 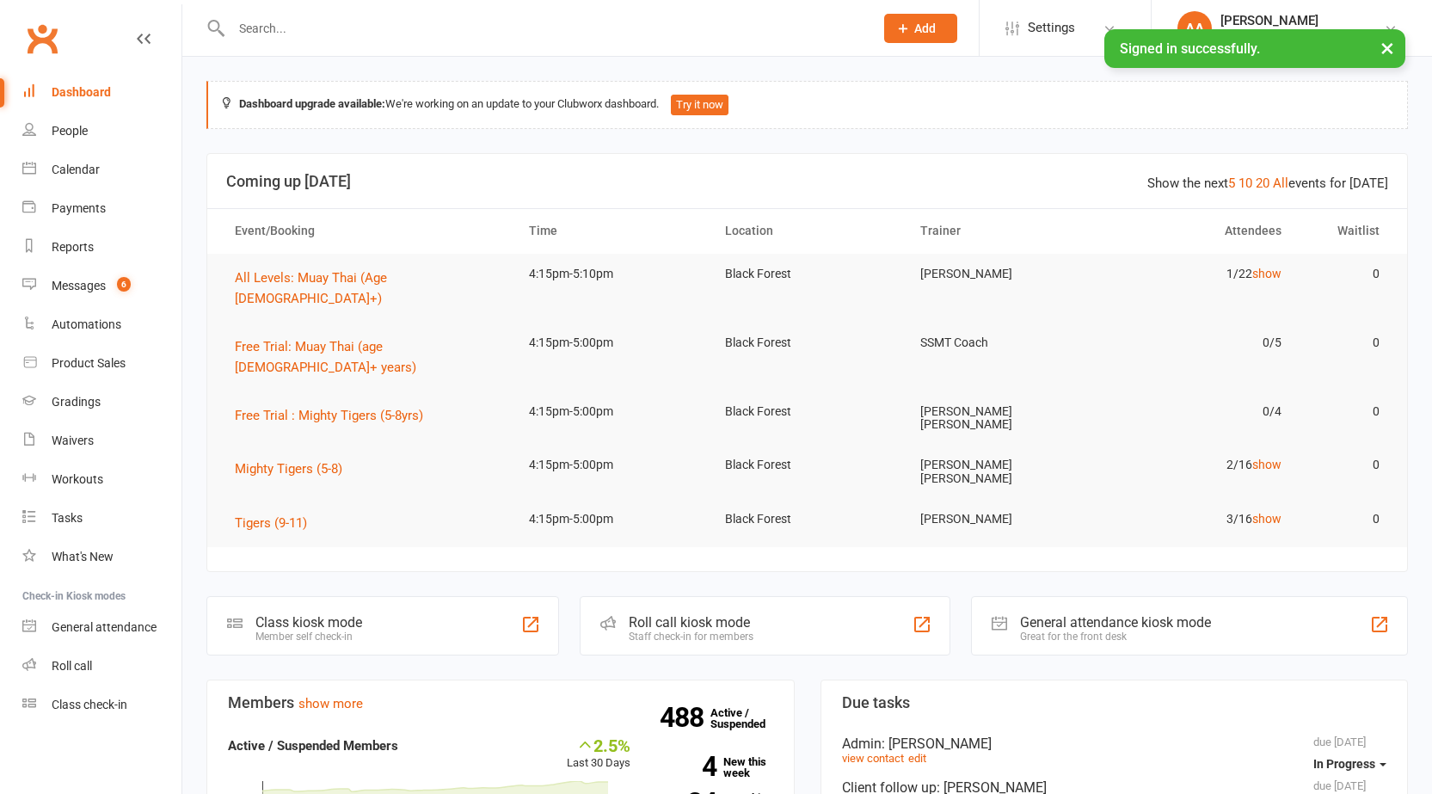 I want to click on a: Payments, so click(x=101, y=208).